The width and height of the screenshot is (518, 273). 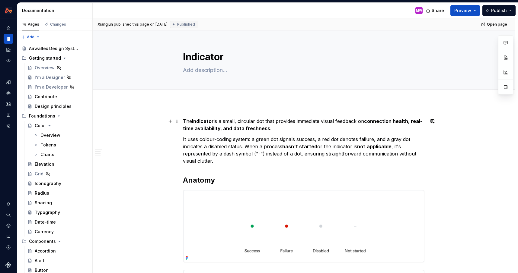 I want to click on p: The is a small, circular dot that provides immediate visual feedback on ., so click(x=304, y=125).